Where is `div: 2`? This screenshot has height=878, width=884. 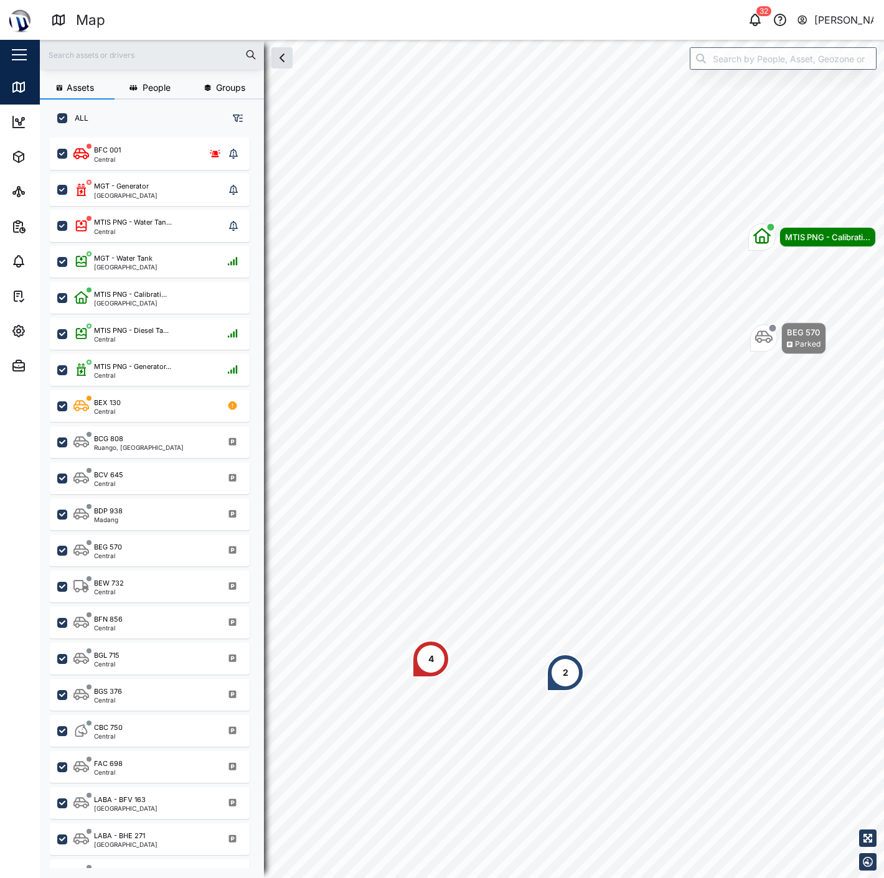
div: 2 is located at coordinates (565, 673).